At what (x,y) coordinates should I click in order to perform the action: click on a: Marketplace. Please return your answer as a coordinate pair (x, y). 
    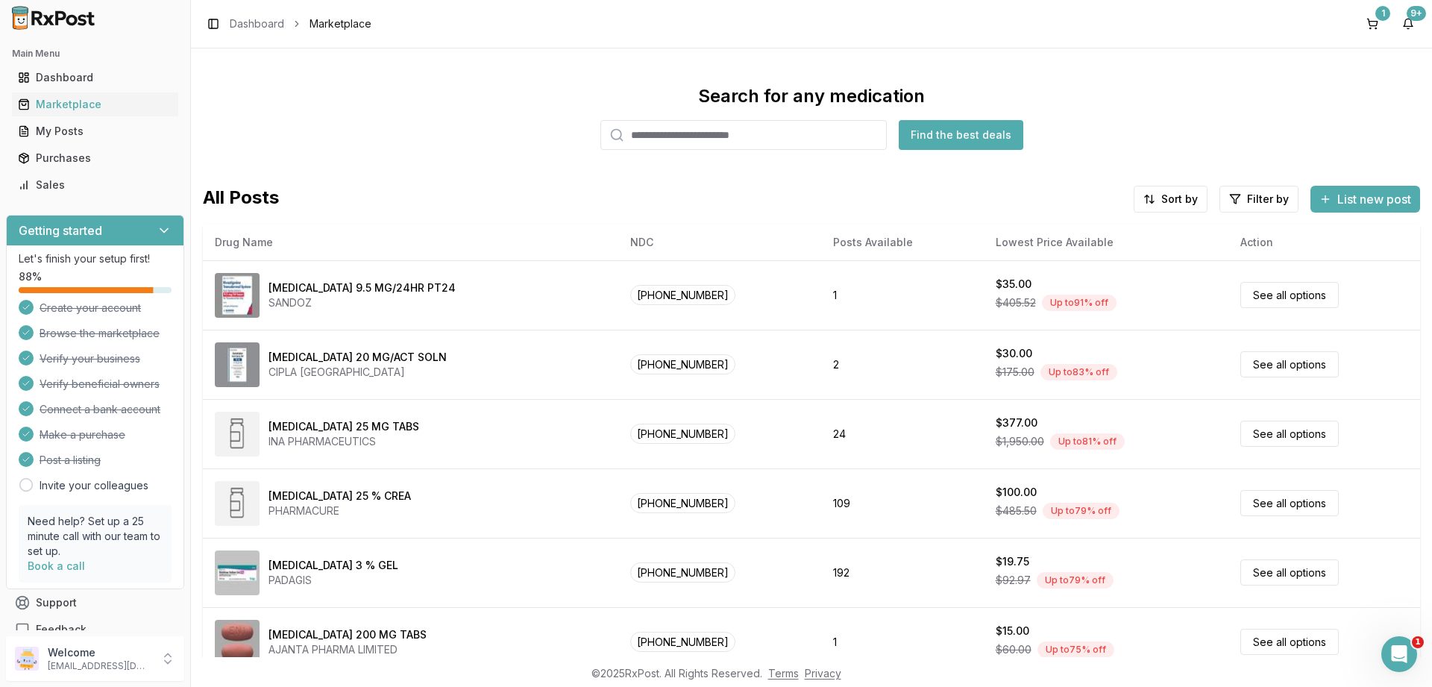
    Looking at the image, I should click on (95, 104).